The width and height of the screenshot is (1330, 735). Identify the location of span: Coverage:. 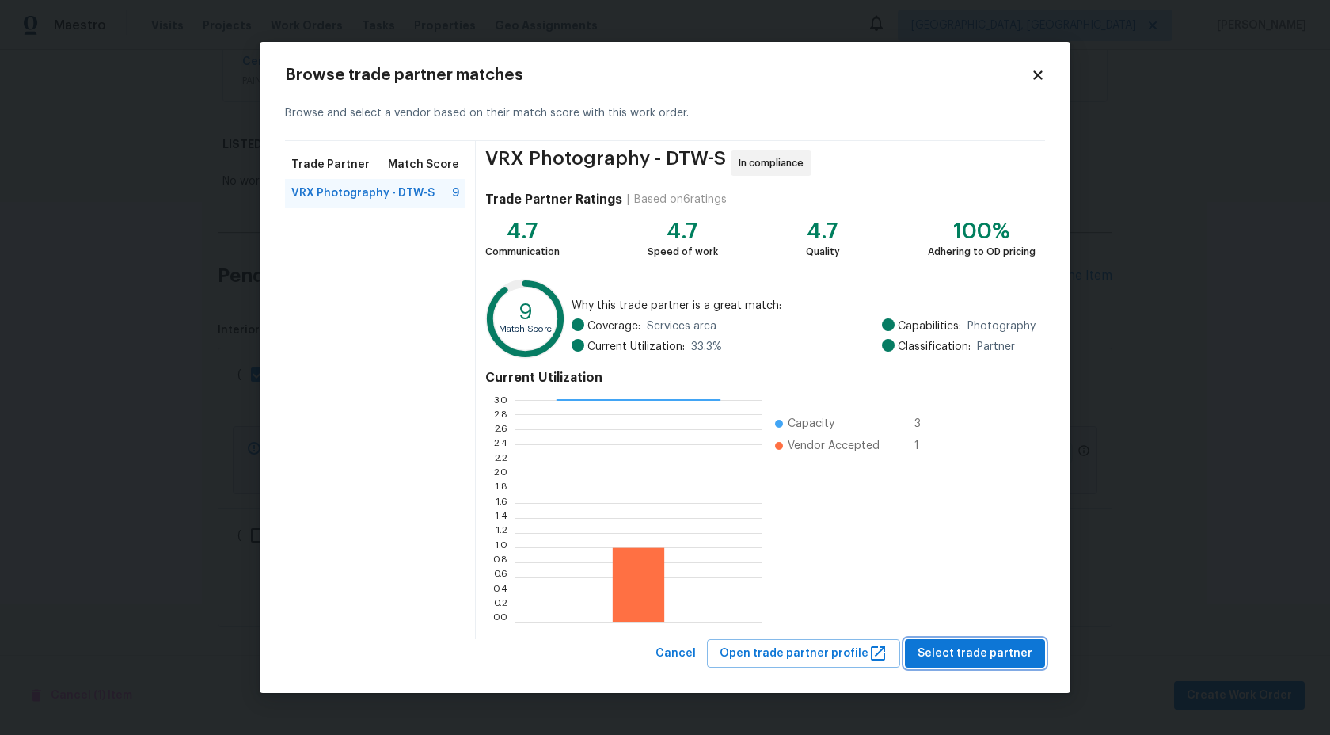
(614, 326).